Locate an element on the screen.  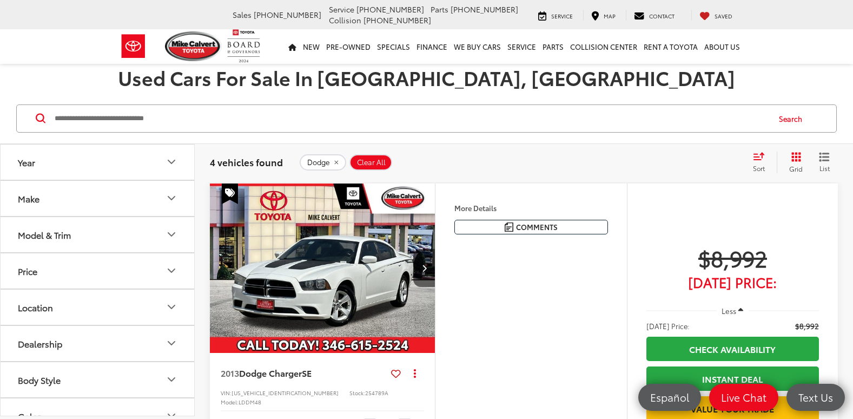
button: Search is located at coordinates (793, 119).